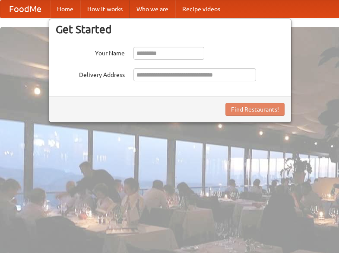  Describe the element at coordinates (90, 73) in the screenshot. I see `label: Delivery Address` at that location.